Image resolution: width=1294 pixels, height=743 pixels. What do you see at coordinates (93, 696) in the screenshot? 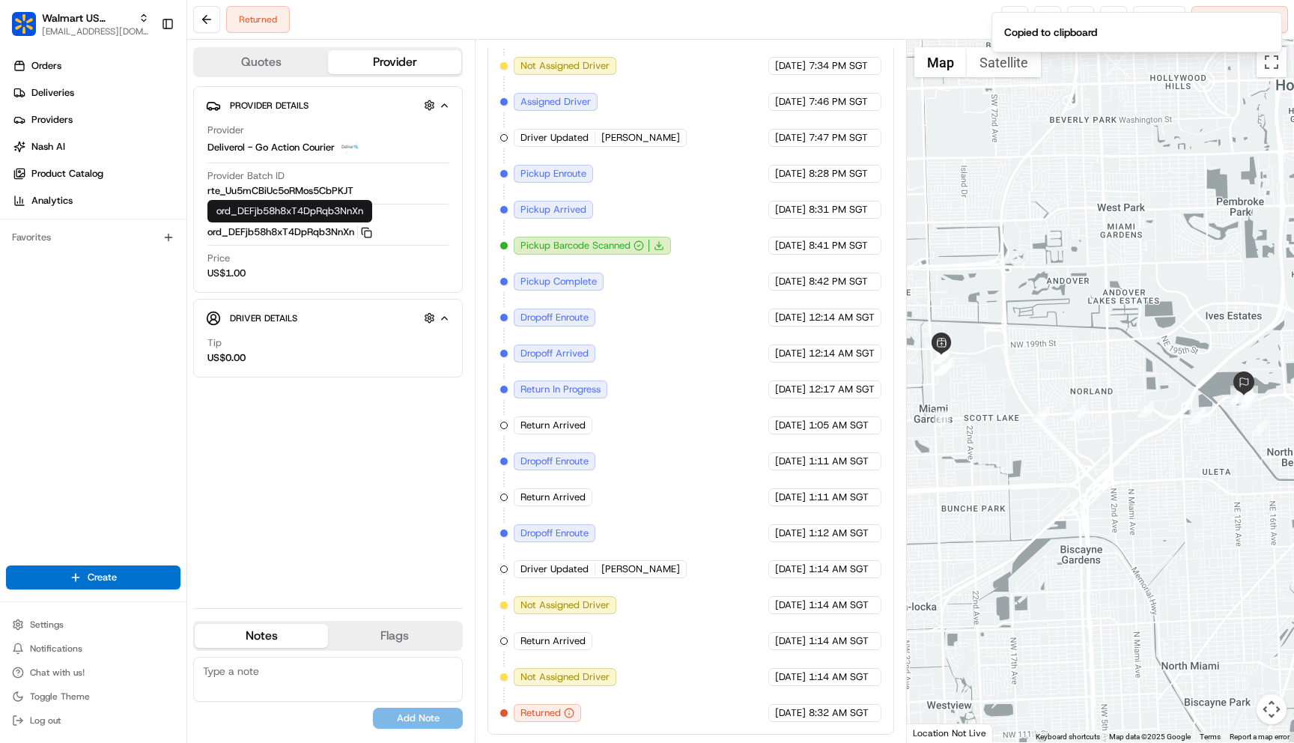
I see `button: Toggle Theme` at bounding box center [93, 696].